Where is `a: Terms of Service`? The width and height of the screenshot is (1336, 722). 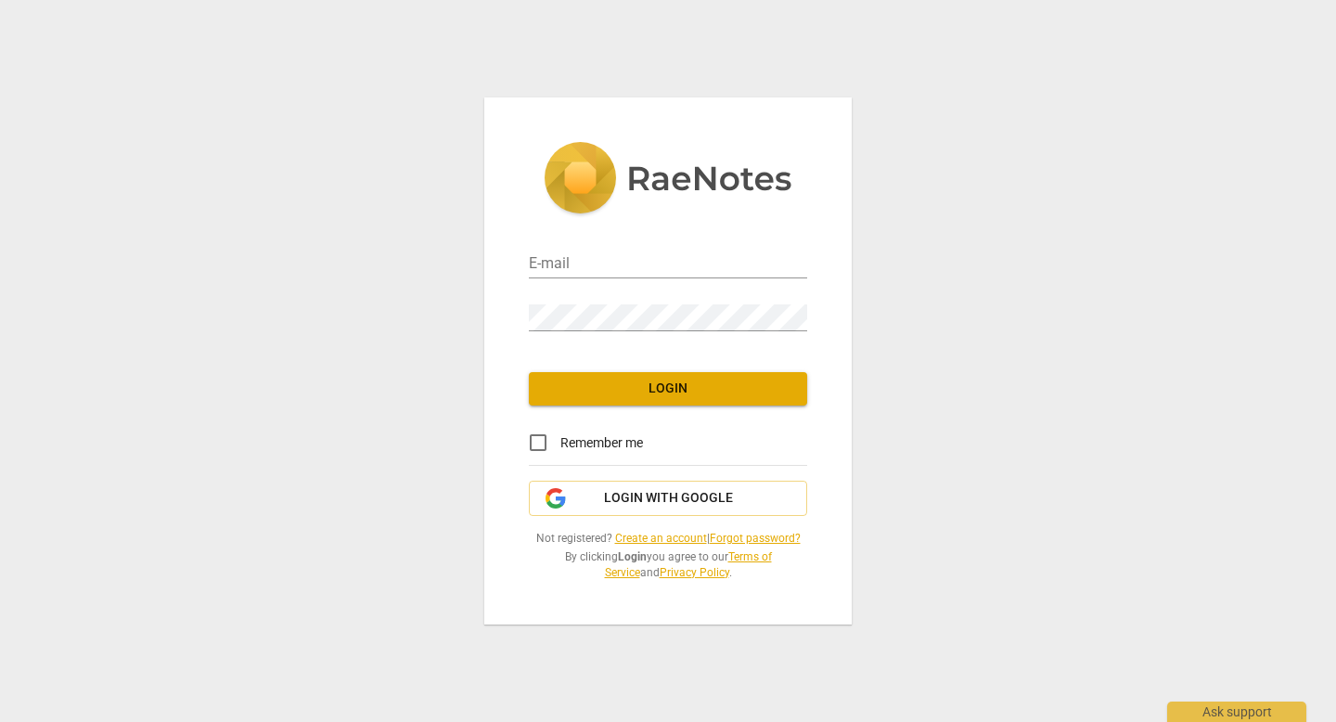
a: Terms of Service is located at coordinates (688, 564).